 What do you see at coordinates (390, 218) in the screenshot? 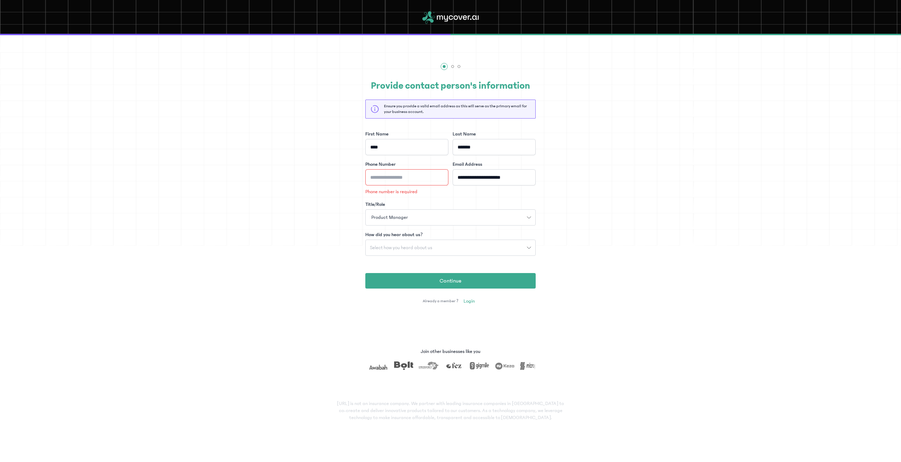
I see `span: Product Manager` at bounding box center [390, 218].